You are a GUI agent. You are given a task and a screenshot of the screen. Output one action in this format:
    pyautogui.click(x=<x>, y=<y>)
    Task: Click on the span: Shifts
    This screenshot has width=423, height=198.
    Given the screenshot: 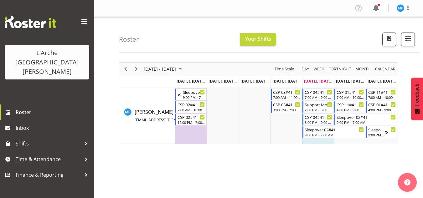 What is the action you would take?
    pyautogui.click(x=48, y=144)
    